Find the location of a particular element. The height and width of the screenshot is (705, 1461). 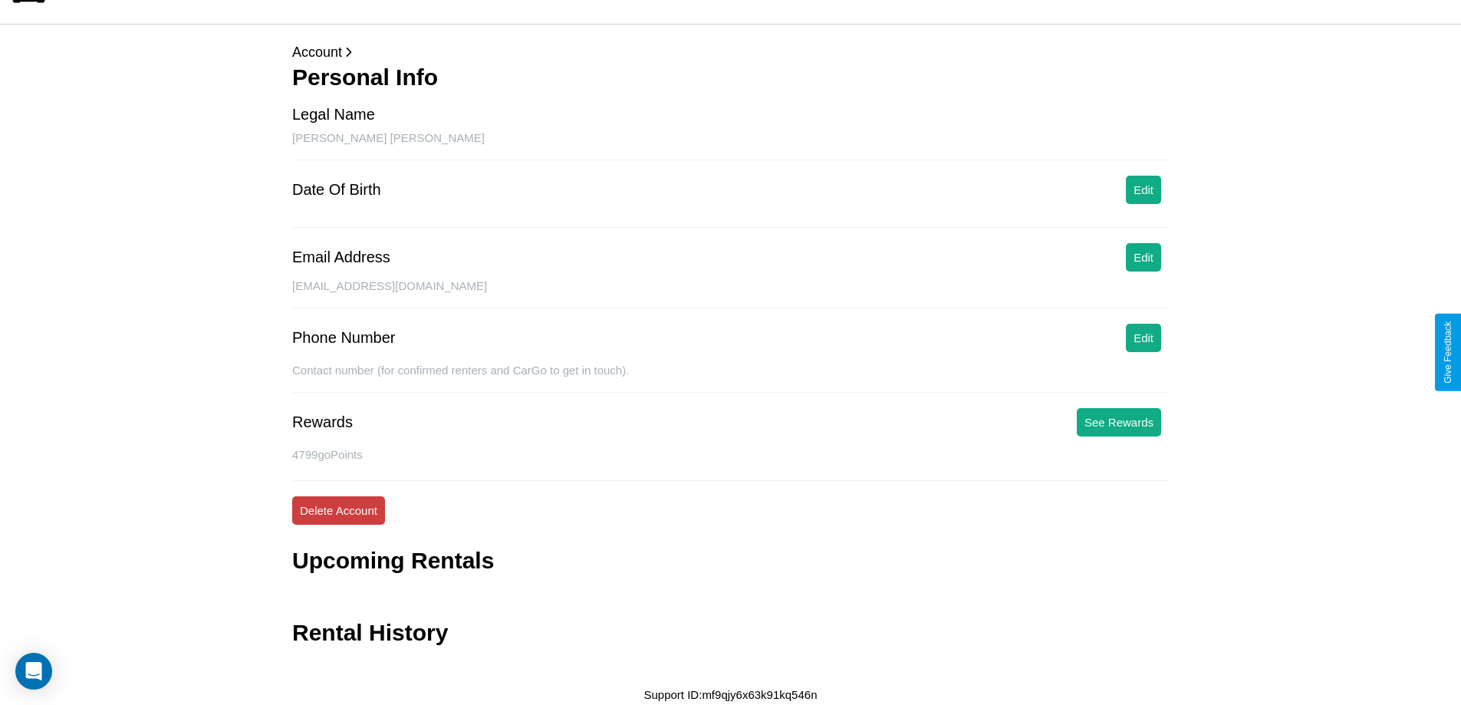

h3: Rental History is located at coordinates (370, 633).